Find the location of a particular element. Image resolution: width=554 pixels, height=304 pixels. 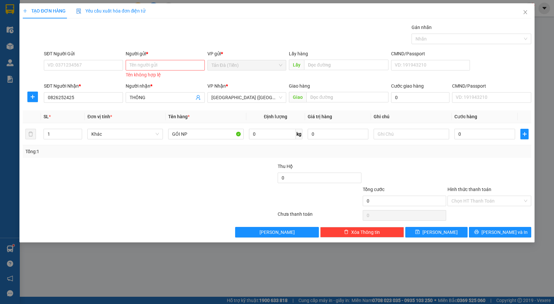

span: TẠO ĐƠN HÀNG is located at coordinates (44, 11).